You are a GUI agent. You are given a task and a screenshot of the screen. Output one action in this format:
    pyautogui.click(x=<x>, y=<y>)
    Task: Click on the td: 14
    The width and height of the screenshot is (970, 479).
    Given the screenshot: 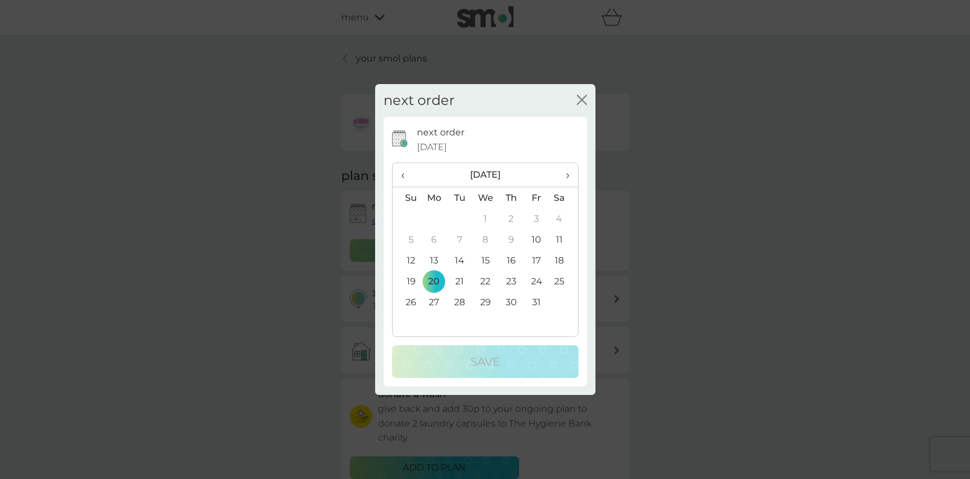 What is the action you would take?
    pyautogui.click(x=459, y=260)
    